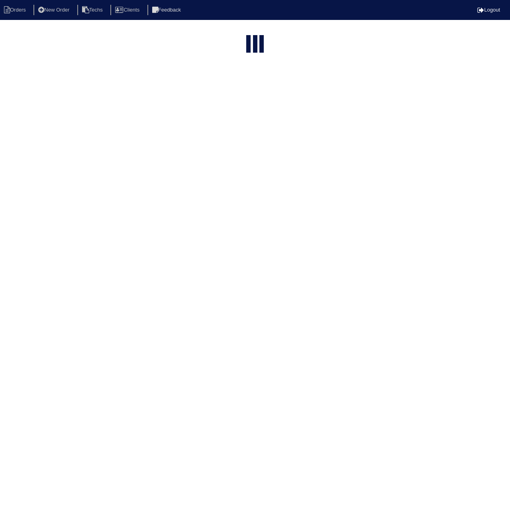 The width and height of the screenshot is (510, 515). Describe the element at coordinates (489, 10) in the screenshot. I see `a: Logout` at that location.